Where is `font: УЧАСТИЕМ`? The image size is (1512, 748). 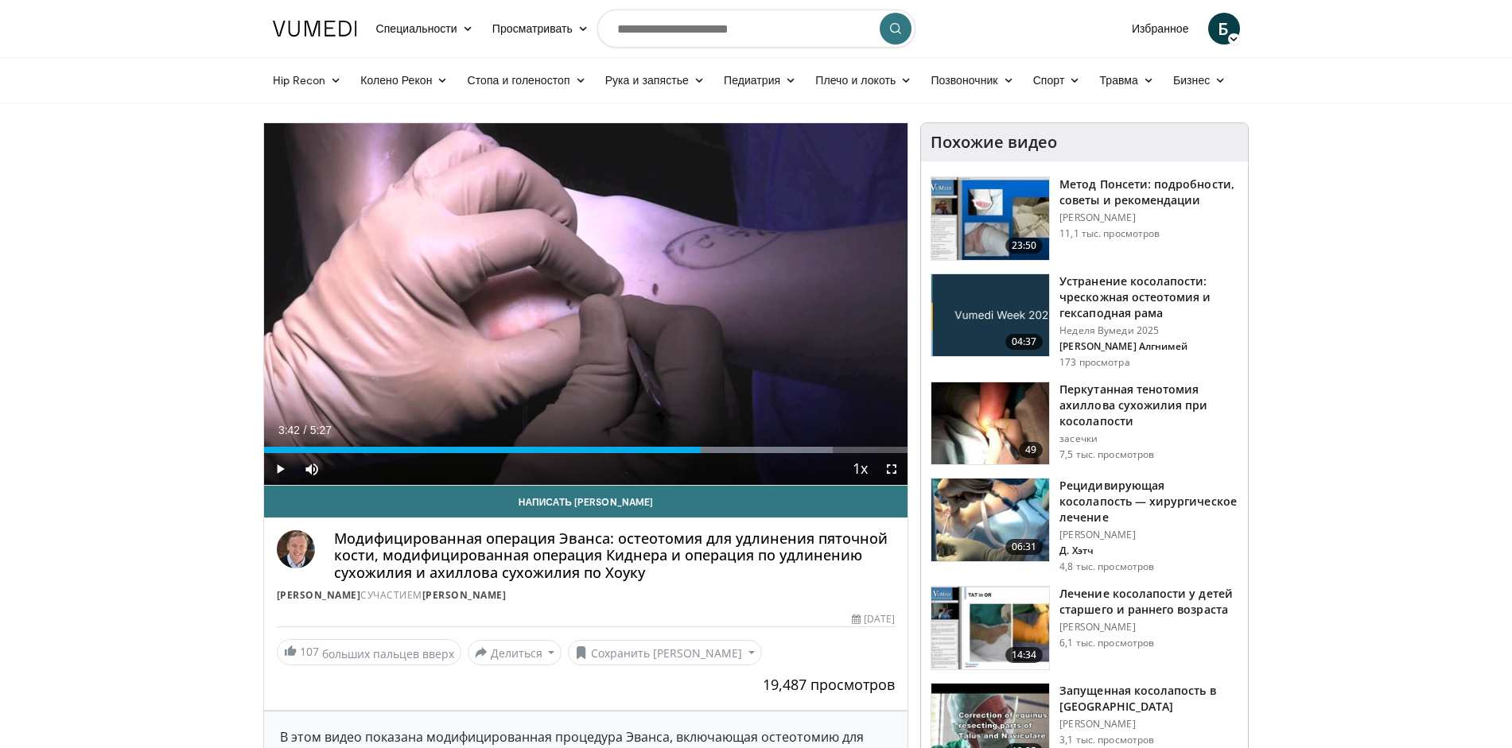
font: УЧАСТИЕМ is located at coordinates (394, 595).